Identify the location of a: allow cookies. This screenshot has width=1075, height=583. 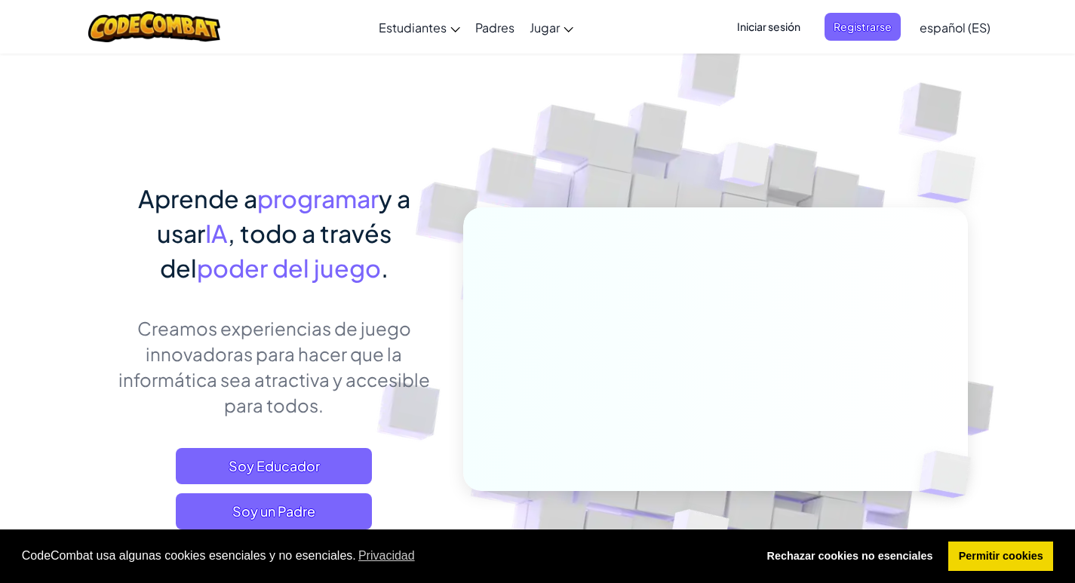
(1001, 557).